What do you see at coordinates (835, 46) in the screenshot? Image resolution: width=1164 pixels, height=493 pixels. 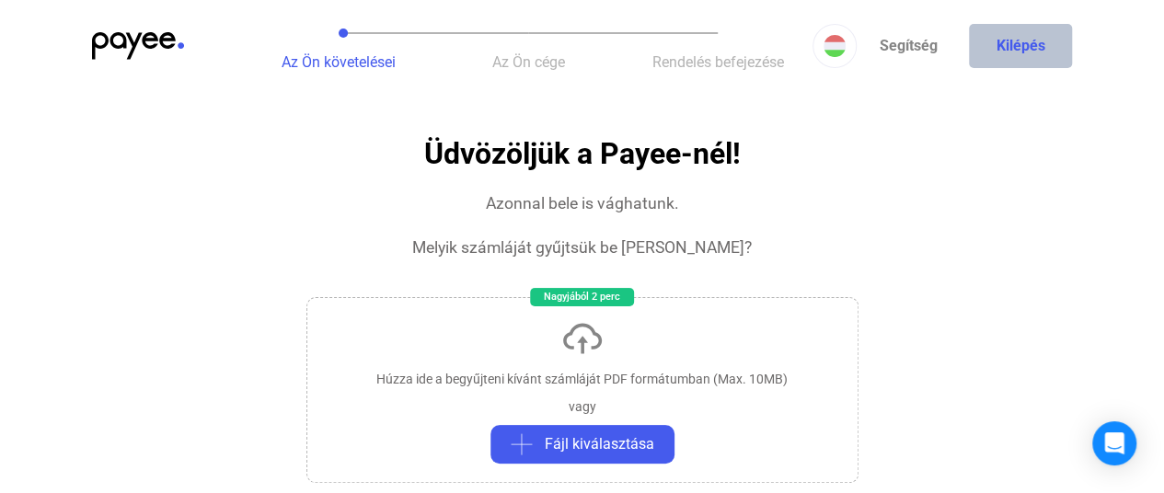 I see `button: HU` at bounding box center [835, 46].